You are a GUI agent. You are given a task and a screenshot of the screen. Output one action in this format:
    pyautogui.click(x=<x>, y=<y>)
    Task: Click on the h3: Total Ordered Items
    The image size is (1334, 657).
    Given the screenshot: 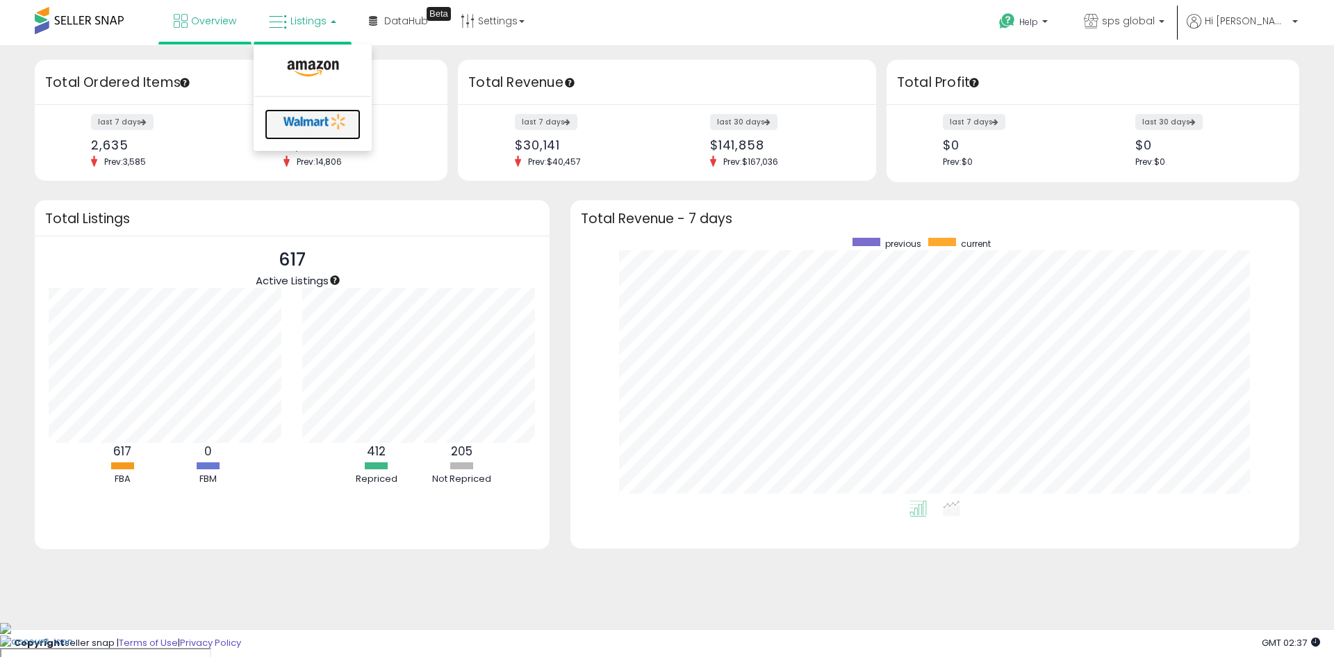 What is the action you would take?
    pyautogui.click(x=241, y=83)
    